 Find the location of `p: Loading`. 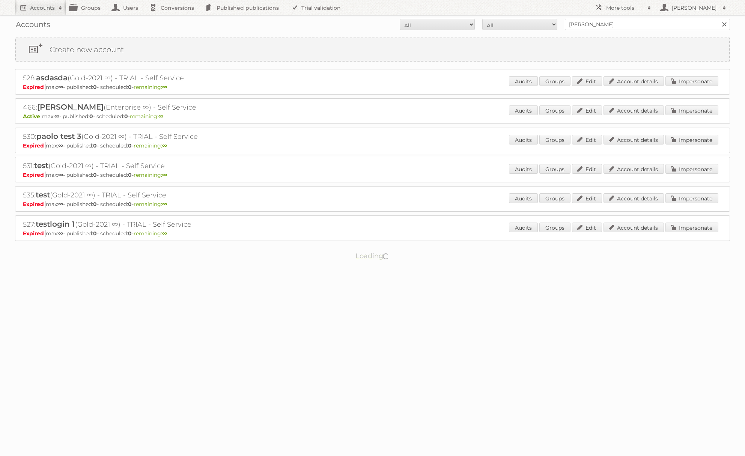

p: Loading is located at coordinates (372, 256).